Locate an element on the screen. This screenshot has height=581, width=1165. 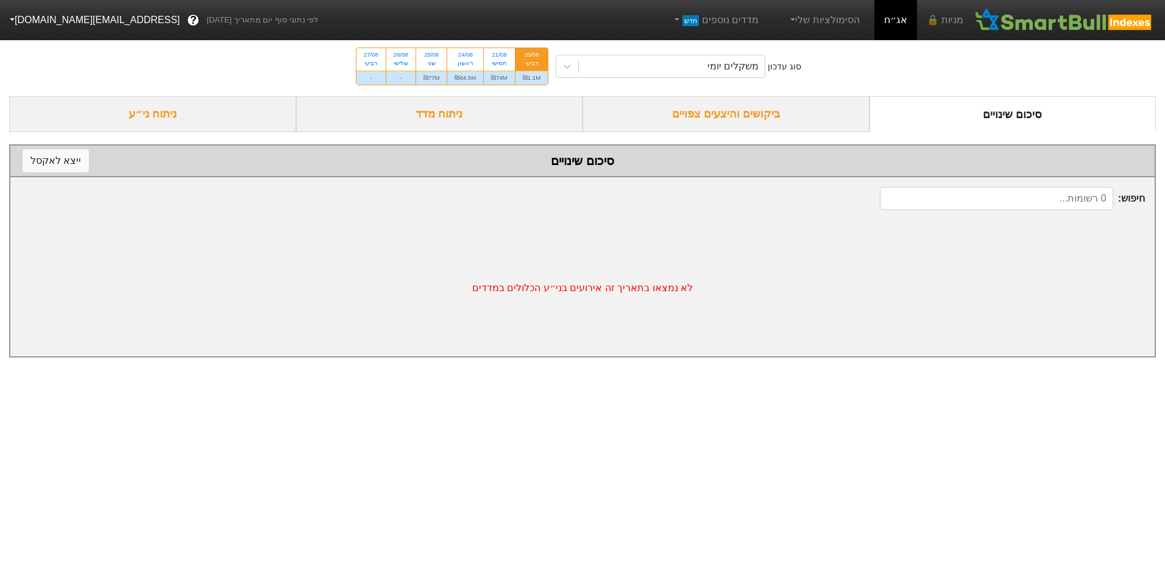
div: ביקושים והיצעים צפויים is located at coordinates (726, 114).